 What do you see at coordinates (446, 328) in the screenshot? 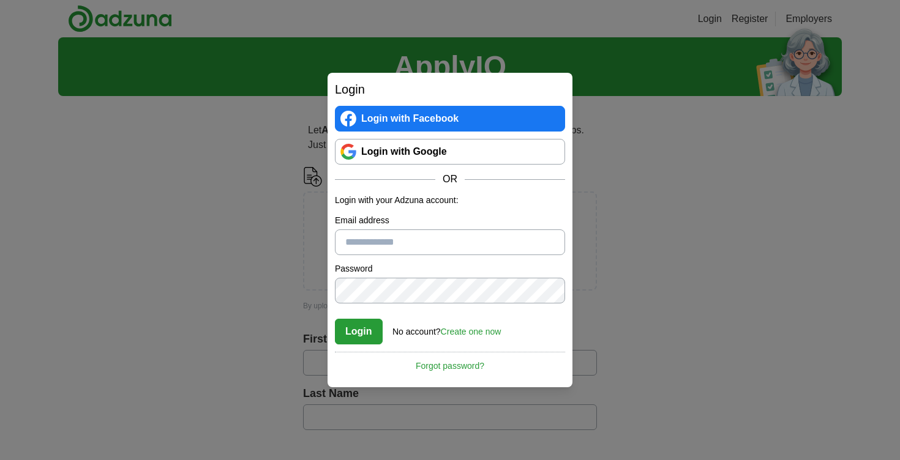
I see `div: No account?` at bounding box center [446, 328].